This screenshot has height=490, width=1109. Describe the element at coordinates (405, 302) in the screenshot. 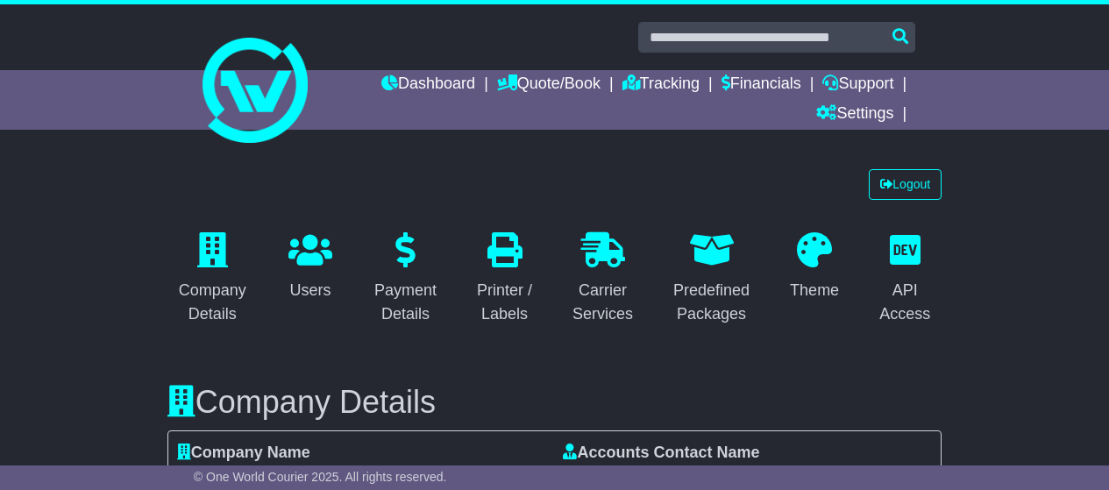

I see `div: Payment Details` at that location.